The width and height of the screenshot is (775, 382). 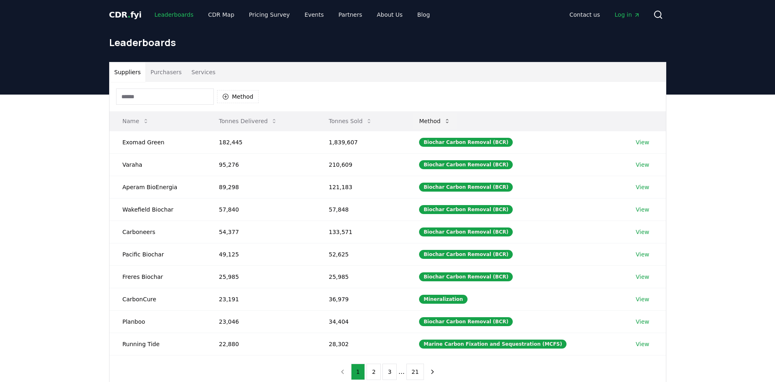 What do you see at coordinates (158, 254) in the screenshot?
I see `td: Pacific Biochar` at bounding box center [158, 254].